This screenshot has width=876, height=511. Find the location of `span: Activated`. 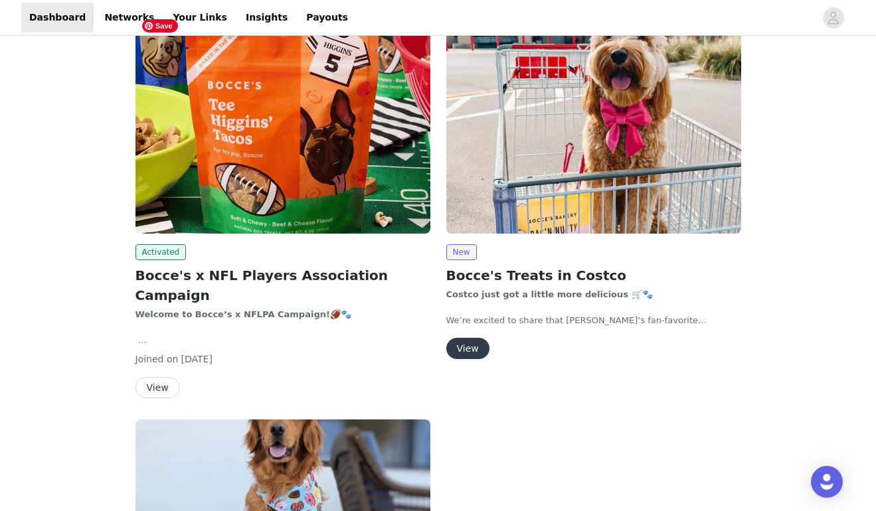

span: Activated is located at coordinates (161, 252).